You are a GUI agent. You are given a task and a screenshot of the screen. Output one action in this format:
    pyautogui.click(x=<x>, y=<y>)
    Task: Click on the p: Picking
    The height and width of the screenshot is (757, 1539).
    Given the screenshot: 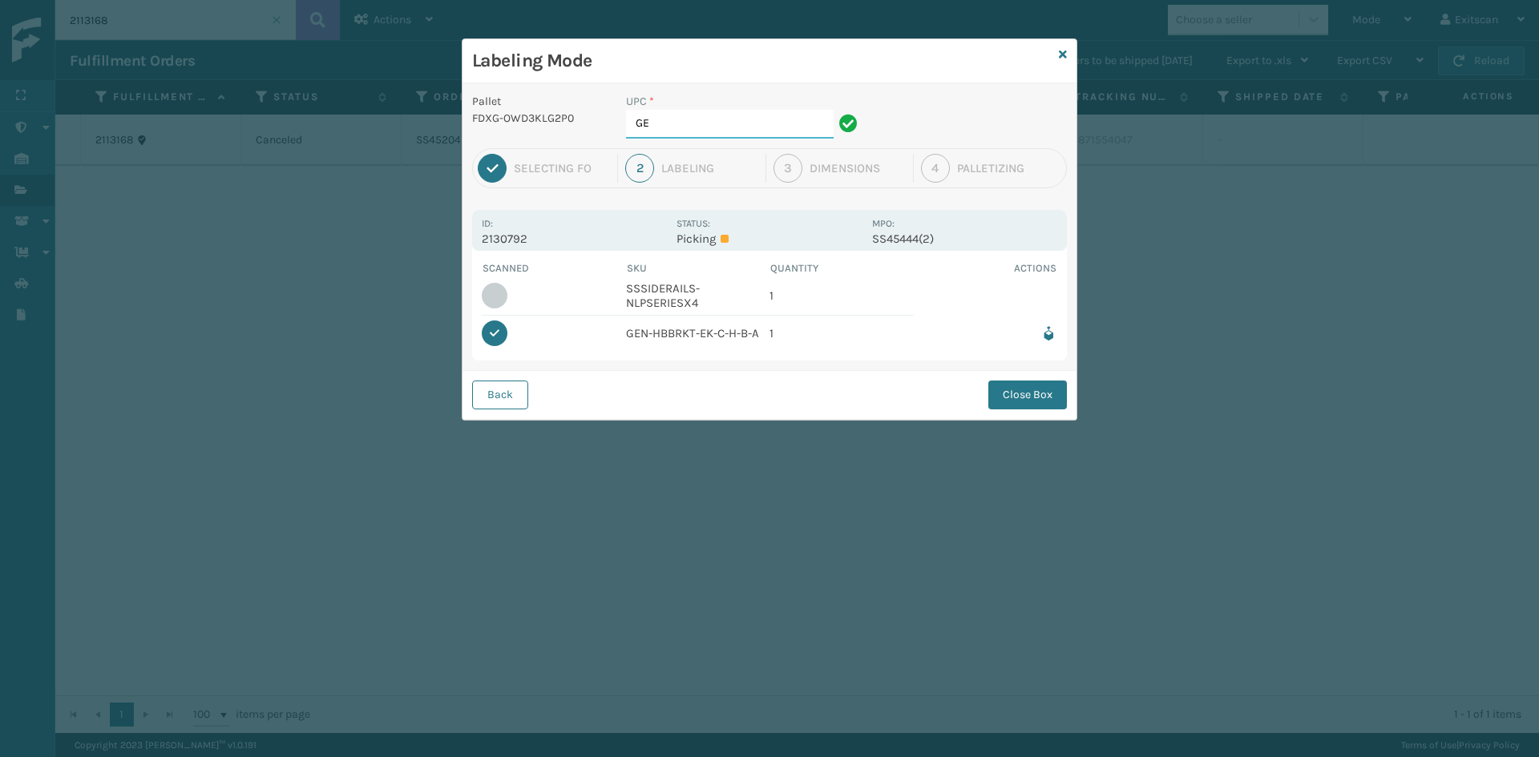 What is the action you would take?
    pyautogui.click(x=768, y=239)
    